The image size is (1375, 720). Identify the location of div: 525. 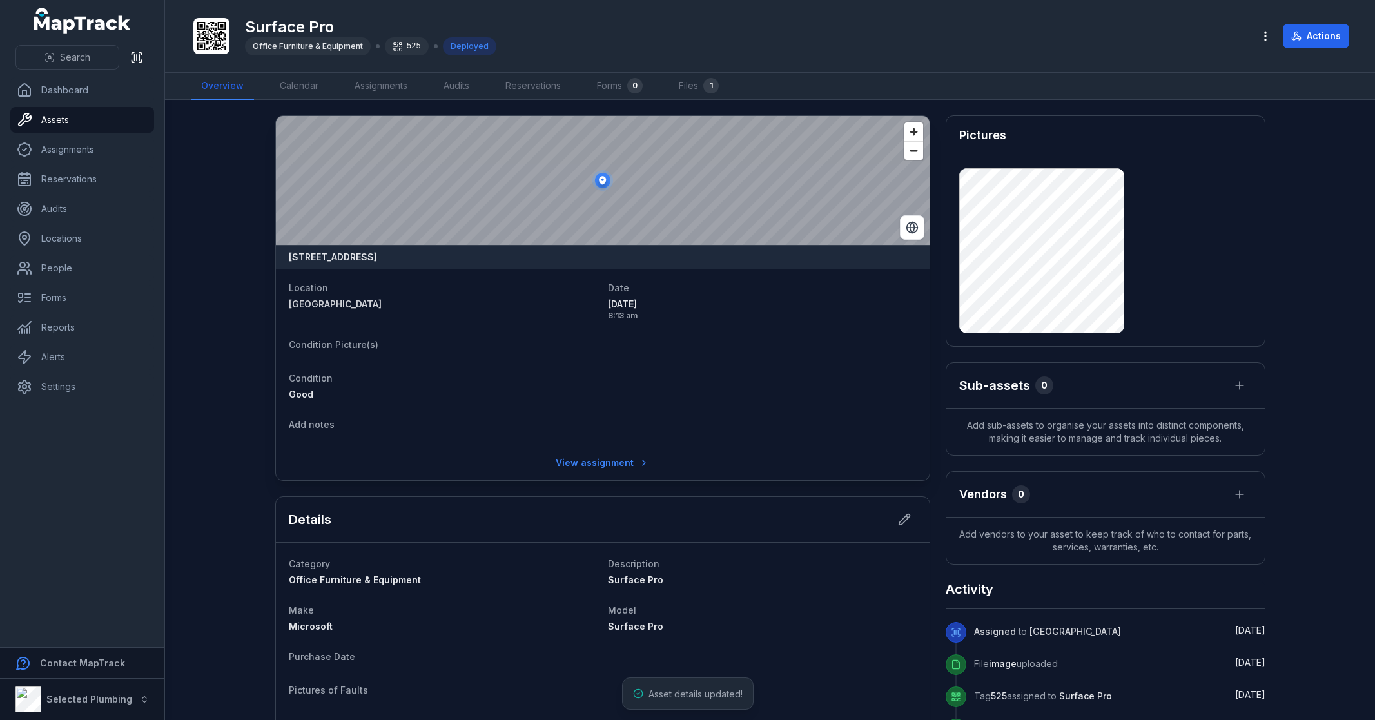
(407, 46).